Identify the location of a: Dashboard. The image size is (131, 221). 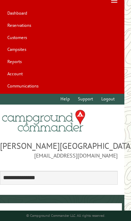
(17, 13).